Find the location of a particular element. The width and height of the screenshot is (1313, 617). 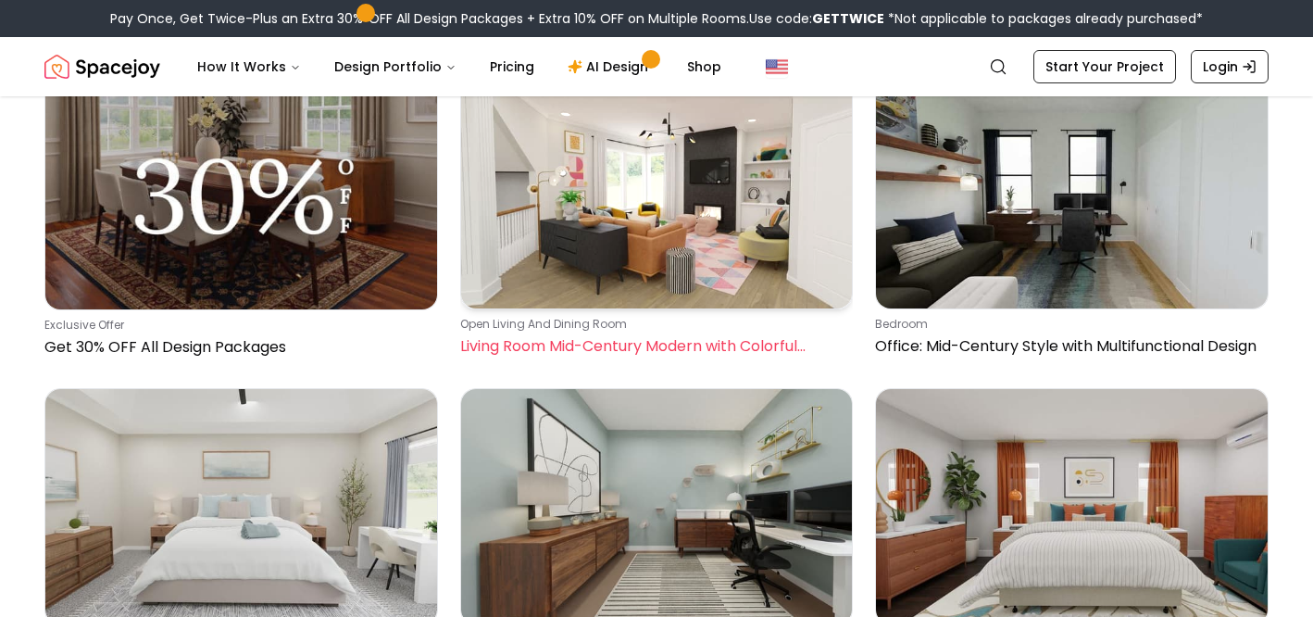

nav: Main is located at coordinates (459, 67).